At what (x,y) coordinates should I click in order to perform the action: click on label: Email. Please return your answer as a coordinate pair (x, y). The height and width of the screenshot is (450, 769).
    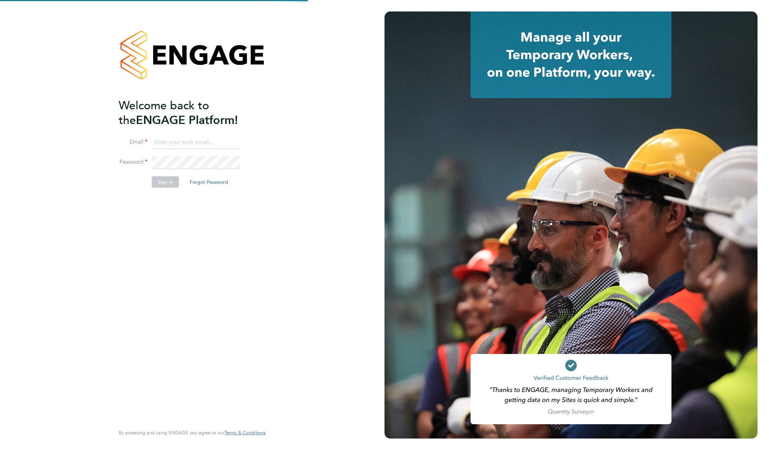
    Looking at the image, I should click on (133, 142).